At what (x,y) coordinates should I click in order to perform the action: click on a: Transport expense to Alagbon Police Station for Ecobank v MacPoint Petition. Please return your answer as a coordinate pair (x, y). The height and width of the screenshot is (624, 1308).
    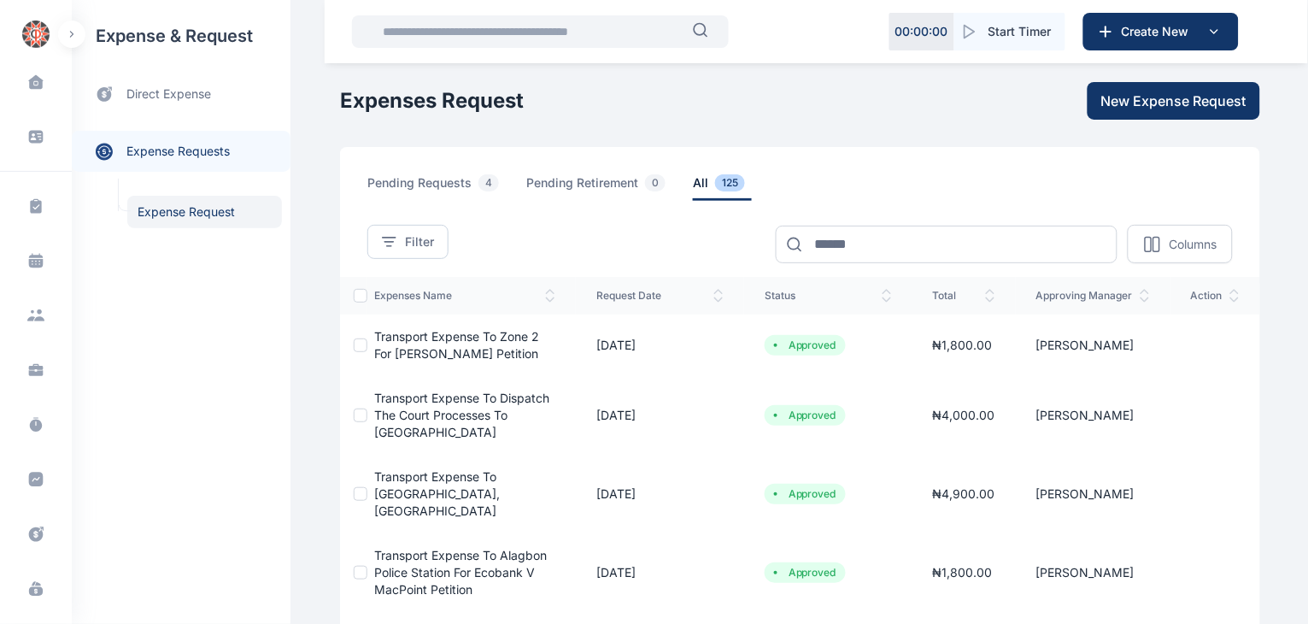
    Looking at the image, I should click on (460, 571).